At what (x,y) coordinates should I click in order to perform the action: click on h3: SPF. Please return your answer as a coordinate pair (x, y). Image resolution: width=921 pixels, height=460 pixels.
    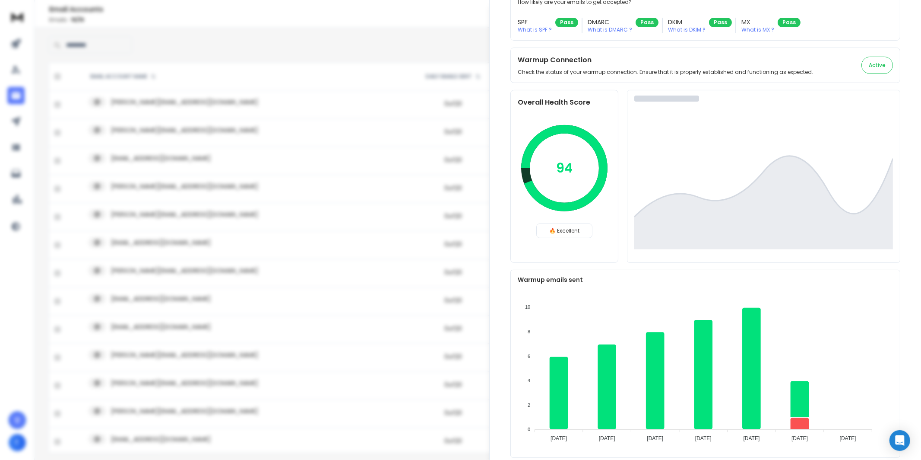
    Looking at the image, I should click on (535, 22).